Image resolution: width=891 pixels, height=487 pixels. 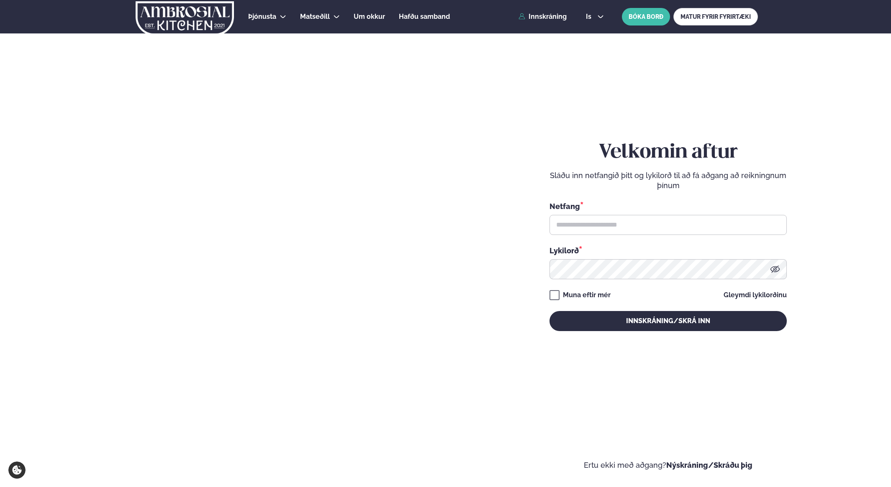 I want to click on a: Innskráning, so click(x=542, y=17).